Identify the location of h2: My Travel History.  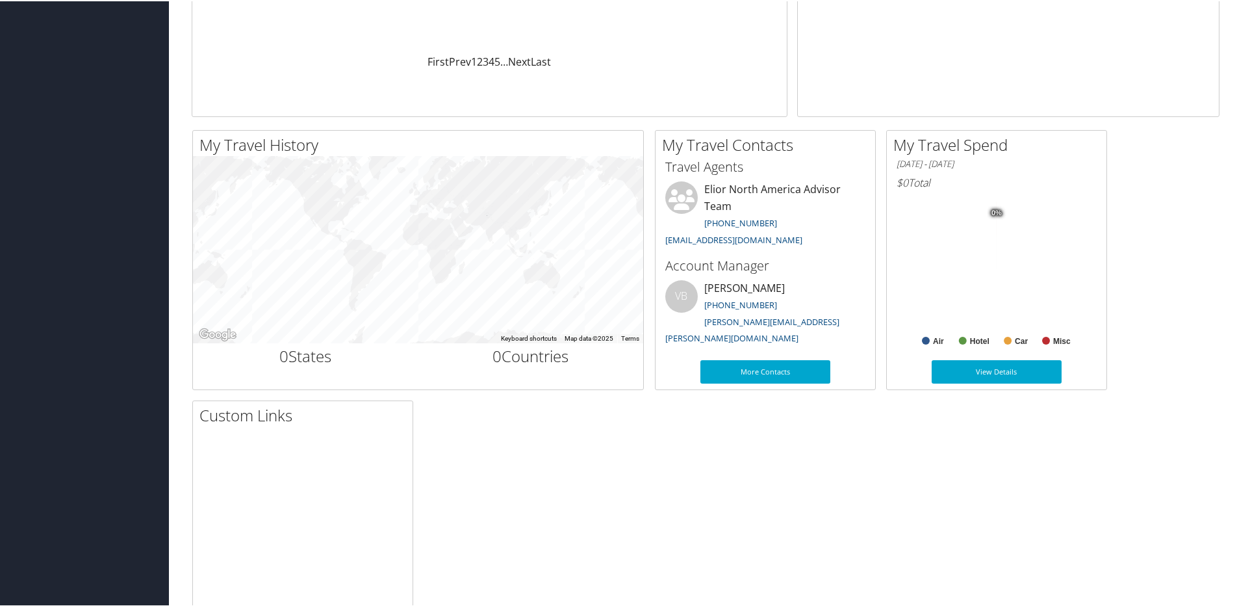
(421, 144).